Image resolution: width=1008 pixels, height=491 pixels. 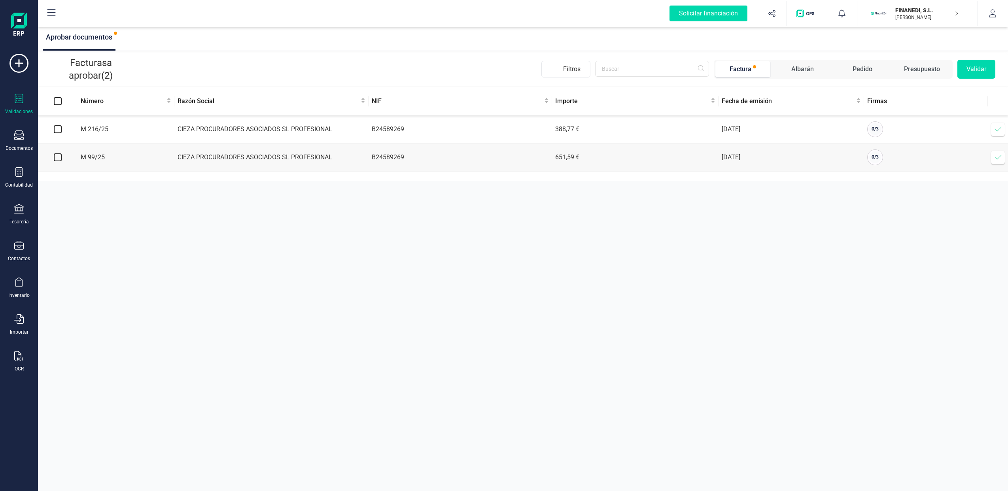 I want to click on button: Solicitar financiación, so click(x=708, y=13).